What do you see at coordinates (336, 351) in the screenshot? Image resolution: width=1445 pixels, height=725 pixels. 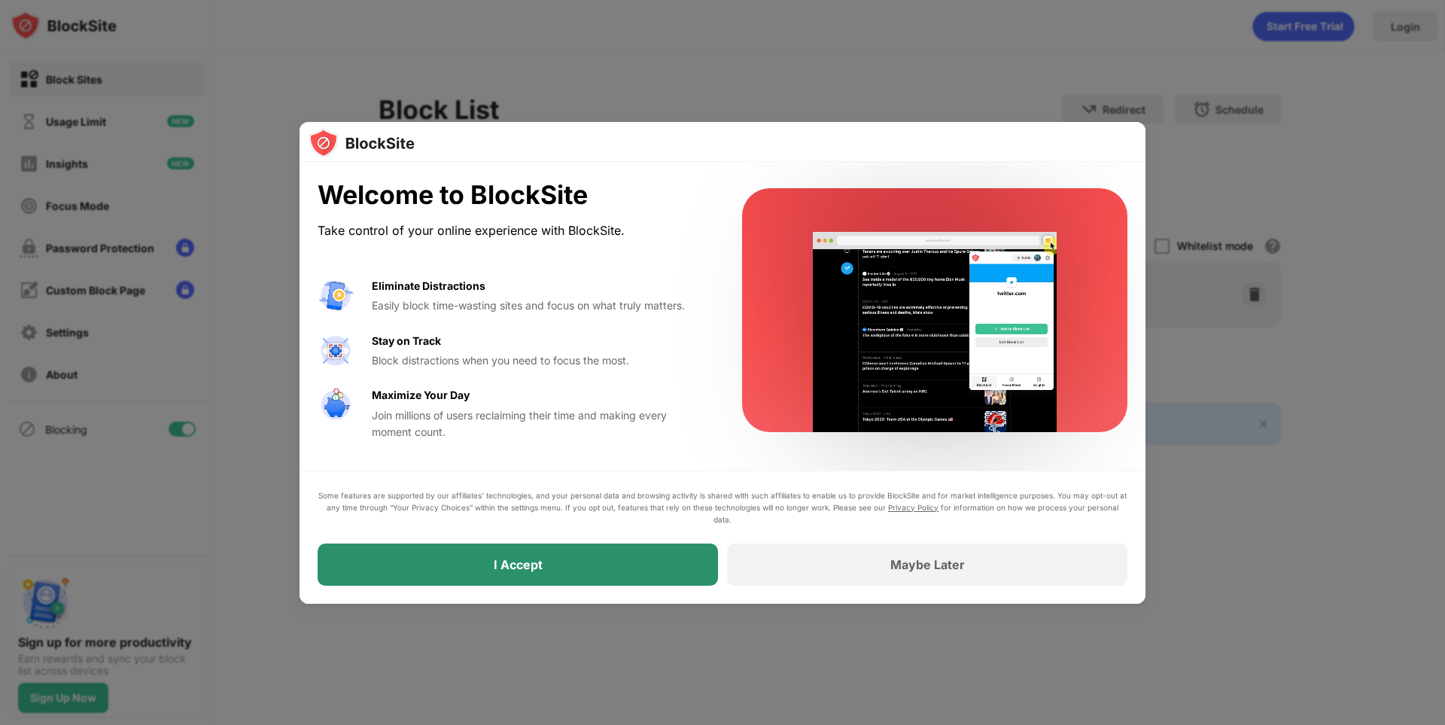 I see `img: value-focus.svg` at bounding box center [336, 351].